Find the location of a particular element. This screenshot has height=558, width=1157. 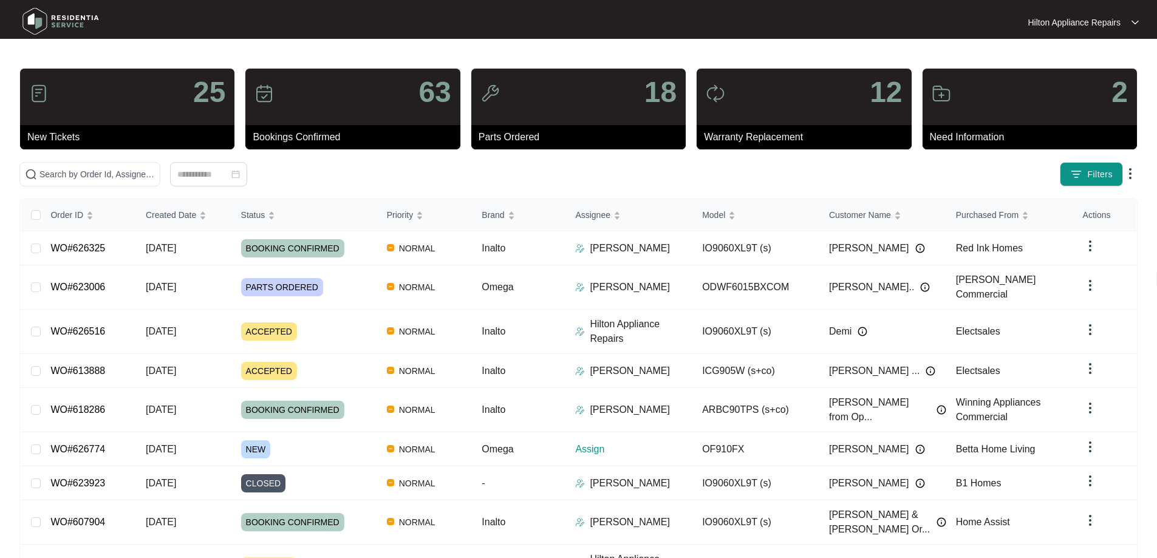

span: Order ID is located at coordinates (67, 215).